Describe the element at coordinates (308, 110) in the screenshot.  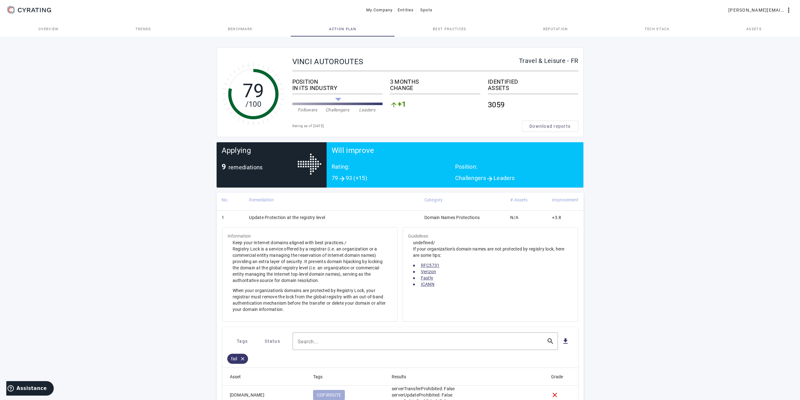
I see `div: Followers` at that location.